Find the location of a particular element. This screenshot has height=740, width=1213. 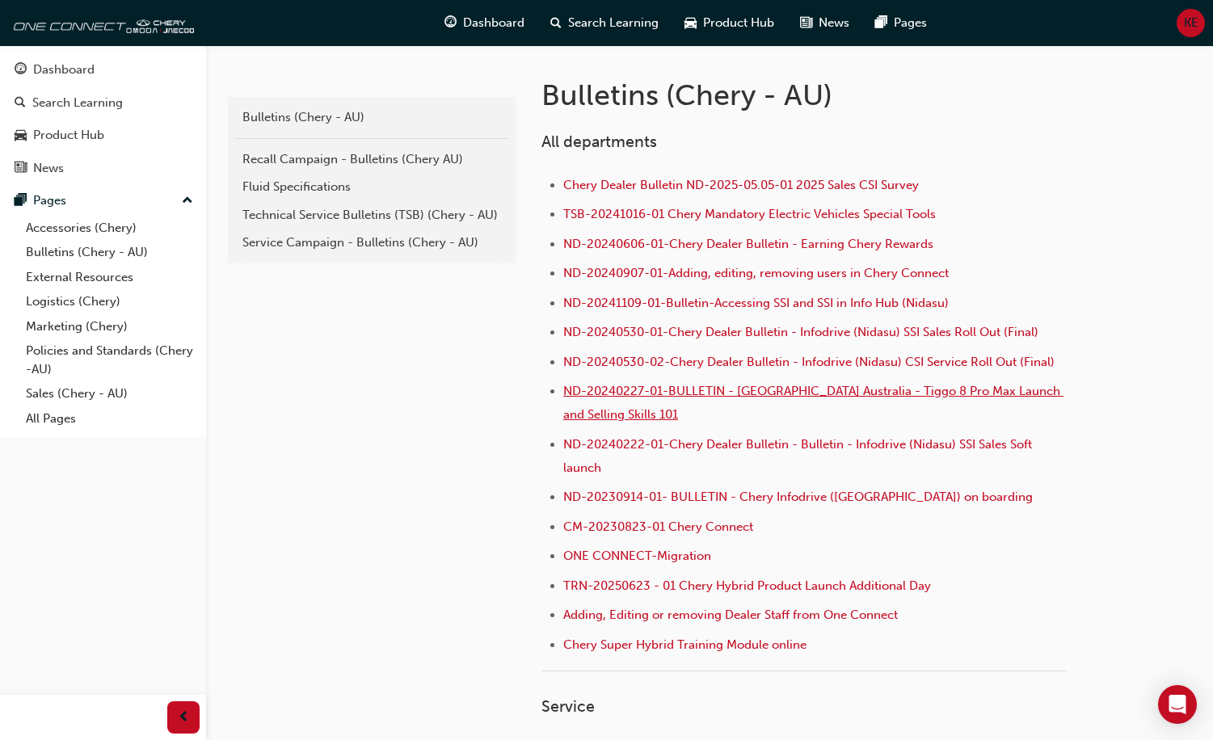

a: Sales (Chery - AU) is located at coordinates (109, 393).